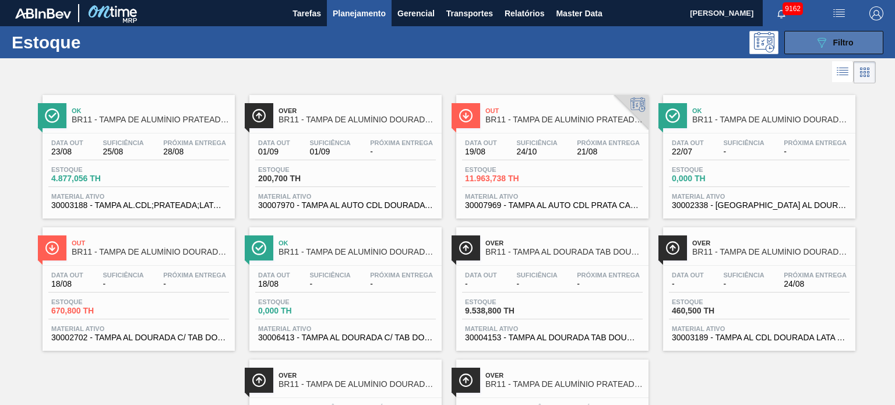 The width and height of the screenshot is (895, 405). What do you see at coordinates (839, 13) in the screenshot?
I see `img: userActions` at bounding box center [839, 13].